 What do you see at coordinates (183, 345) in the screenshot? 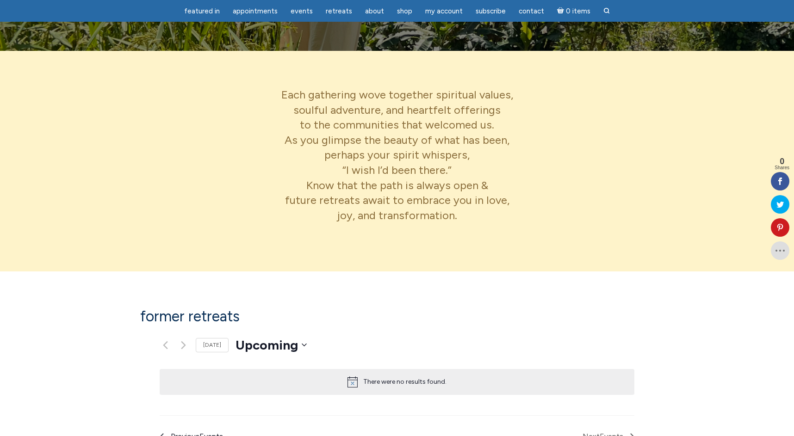
I see `a: Next Events` at bounding box center [183, 345].